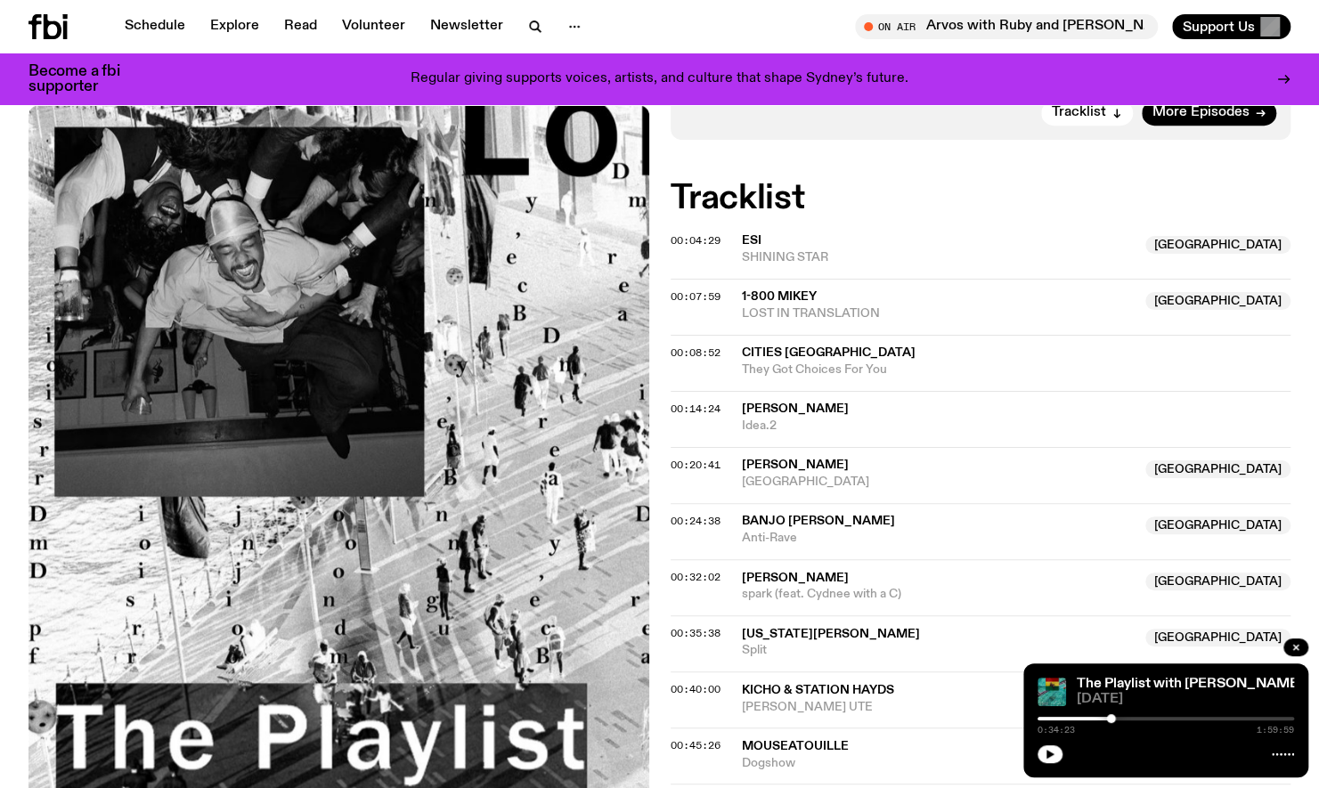  Describe the element at coordinates (696, 746) in the screenshot. I see `button: 00:45:26` at that location.